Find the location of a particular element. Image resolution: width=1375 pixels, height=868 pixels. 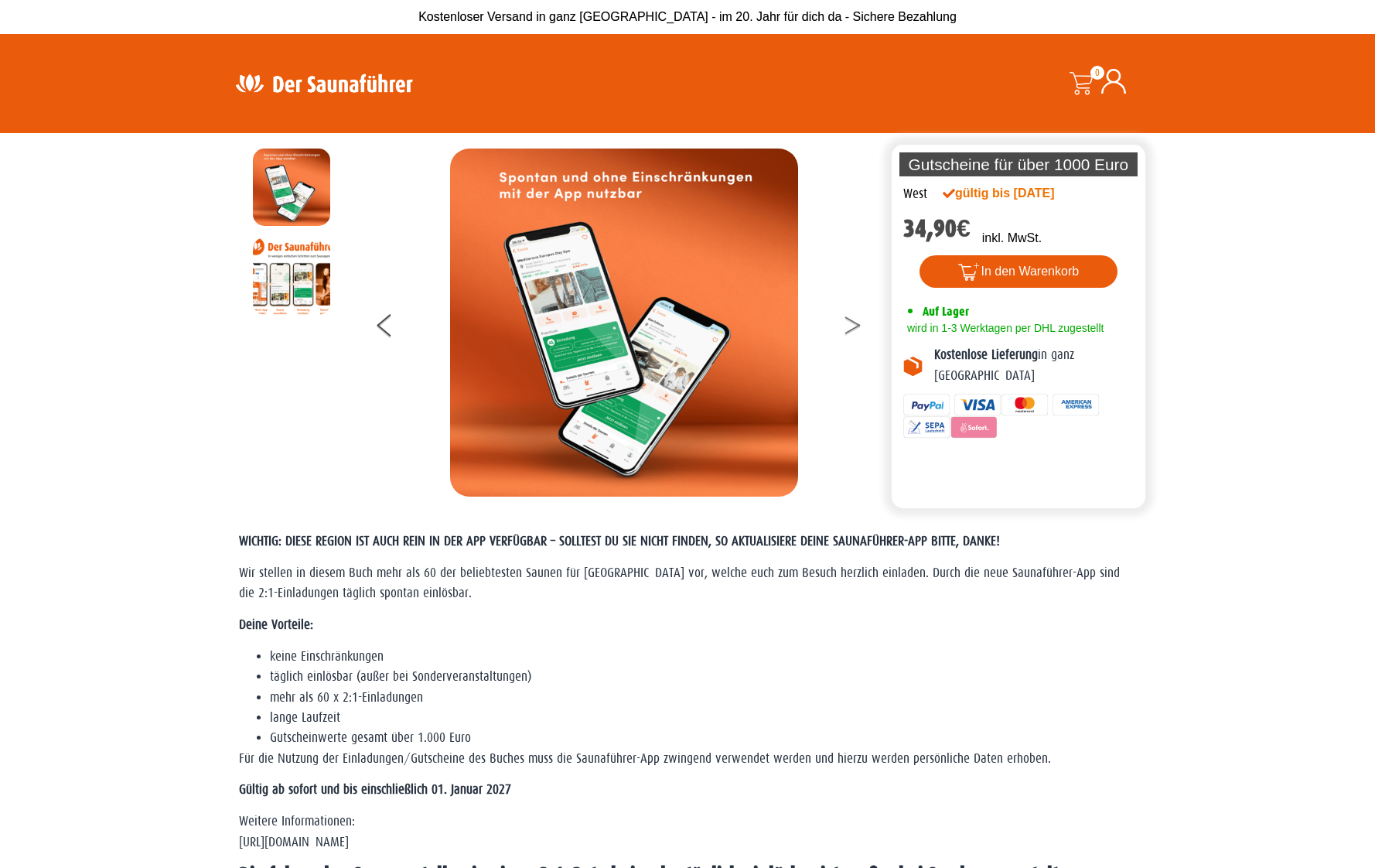

span: wird in 1-3 Werktagen per DHL zugestellt is located at coordinates (1003, 328).